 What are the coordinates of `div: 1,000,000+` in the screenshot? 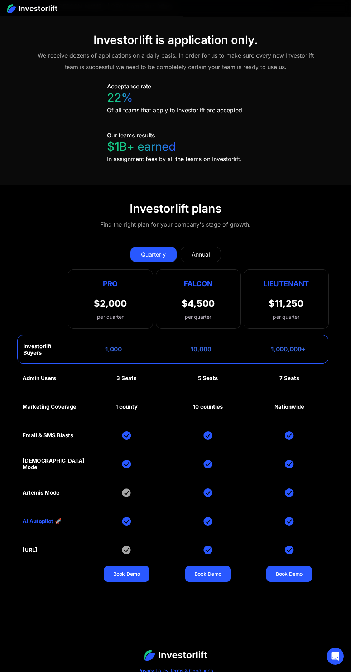 It's located at (285, 349).